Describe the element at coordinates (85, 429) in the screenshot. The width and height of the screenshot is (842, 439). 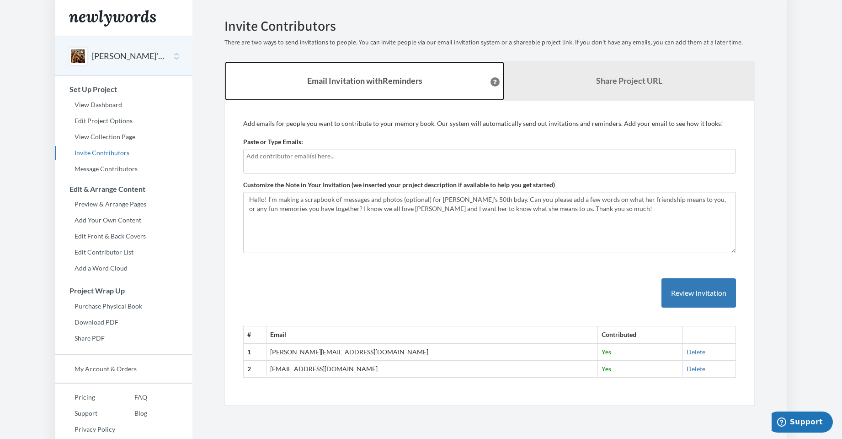
I see `a: Privacy Policy` at that location.